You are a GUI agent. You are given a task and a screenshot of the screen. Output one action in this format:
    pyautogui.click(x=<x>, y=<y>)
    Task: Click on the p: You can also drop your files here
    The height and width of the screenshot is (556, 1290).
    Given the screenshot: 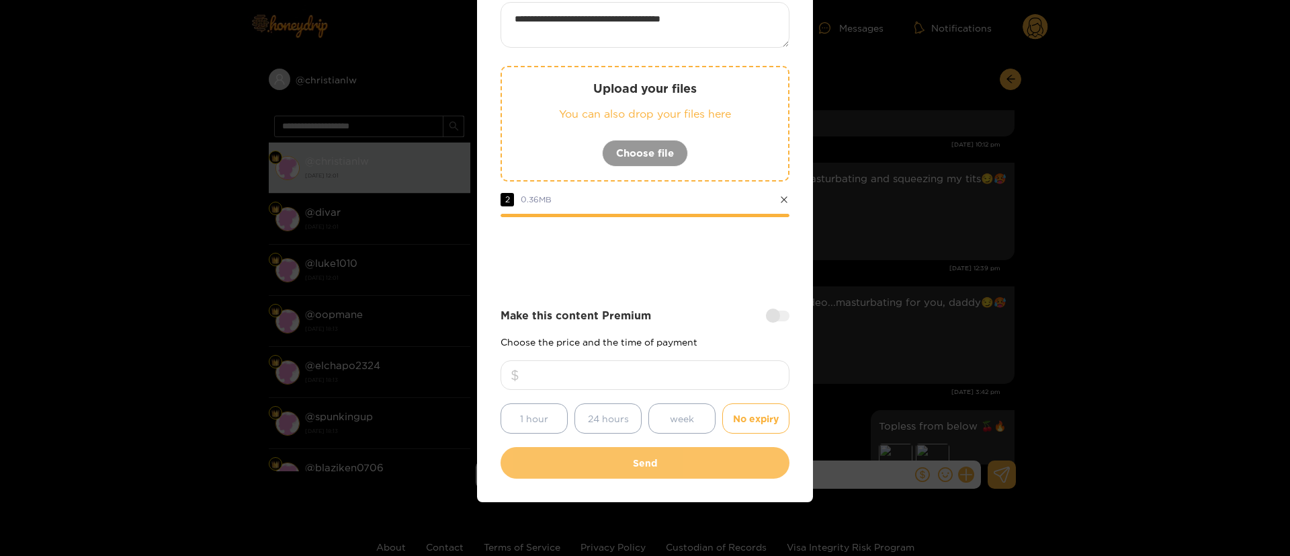 What is the action you would take?
    pyautogui.click(x=645, y=114)
    